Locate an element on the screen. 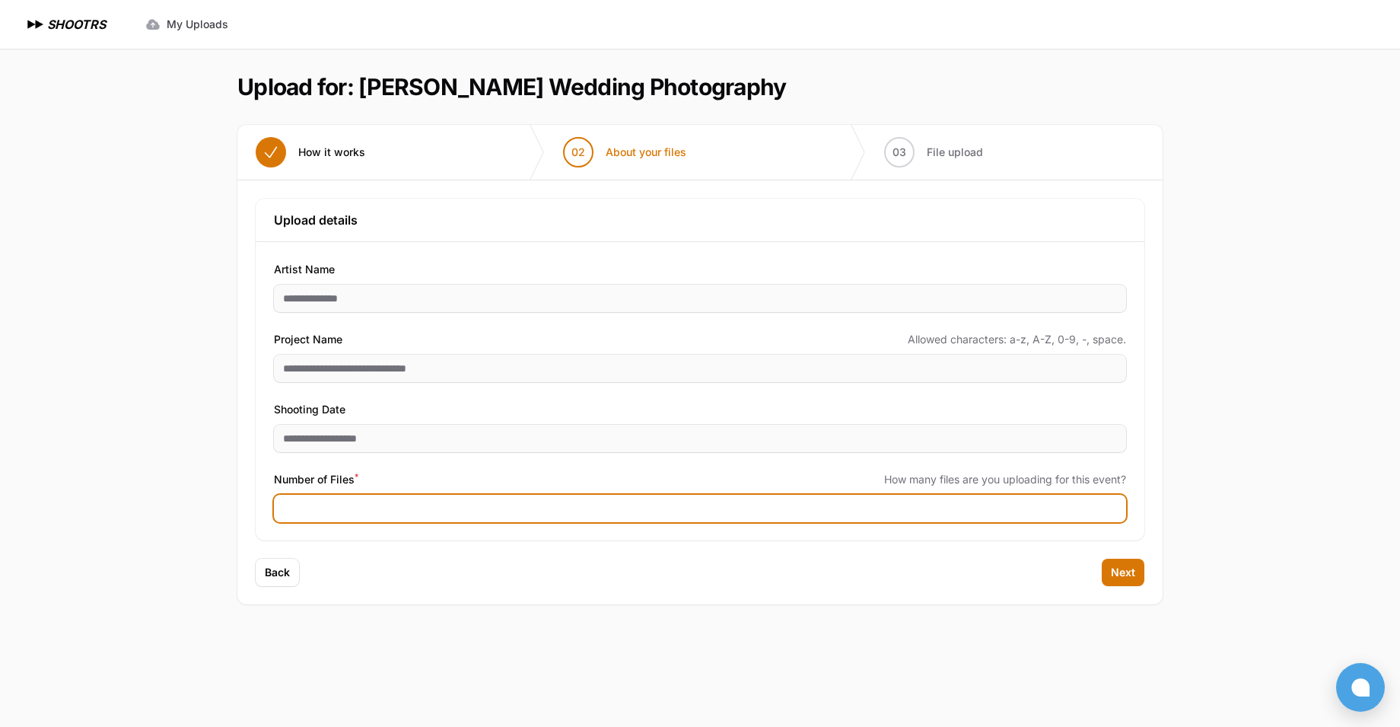  button: How it works is located at coordinates (310, 152).